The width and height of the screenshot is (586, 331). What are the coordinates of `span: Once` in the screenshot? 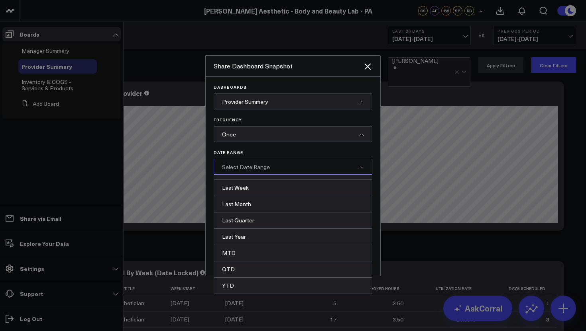 It's located at (229, 134).